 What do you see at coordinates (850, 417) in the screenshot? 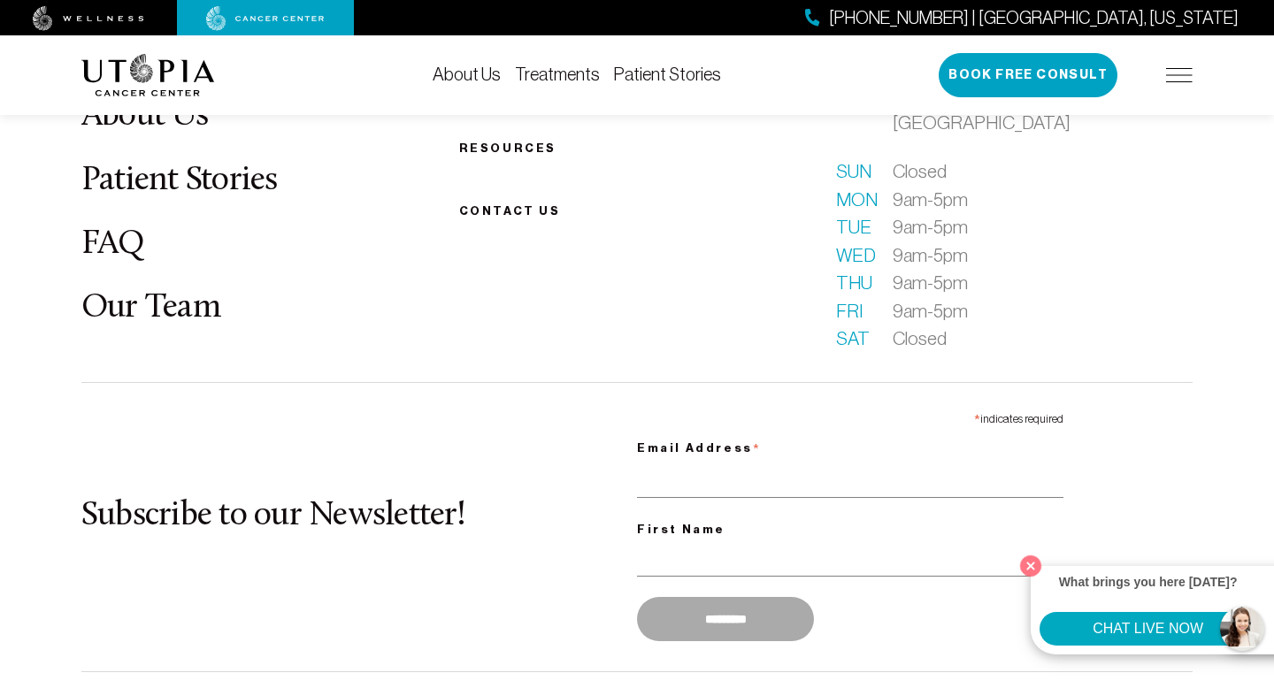
I see `div: indicates required` at bounding box center [850, 417].